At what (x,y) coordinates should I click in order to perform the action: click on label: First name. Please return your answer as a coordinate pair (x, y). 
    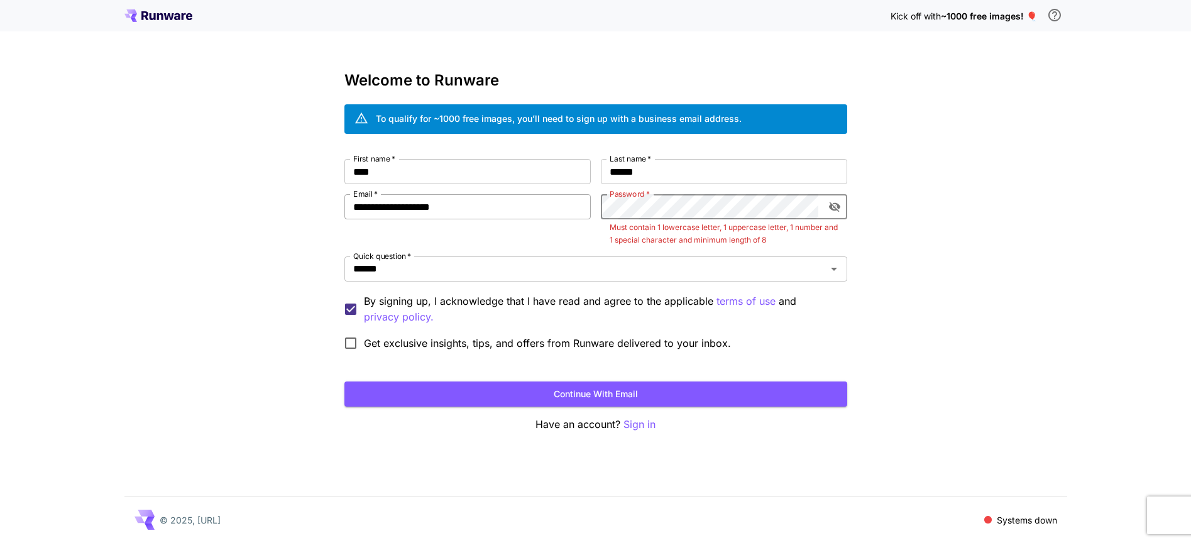
    Looking at the image, I should click on (374, 158).